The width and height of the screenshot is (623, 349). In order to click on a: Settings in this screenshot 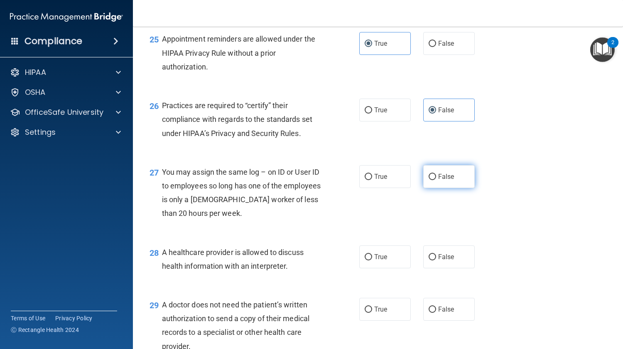, I will do `click(65, 132)`.